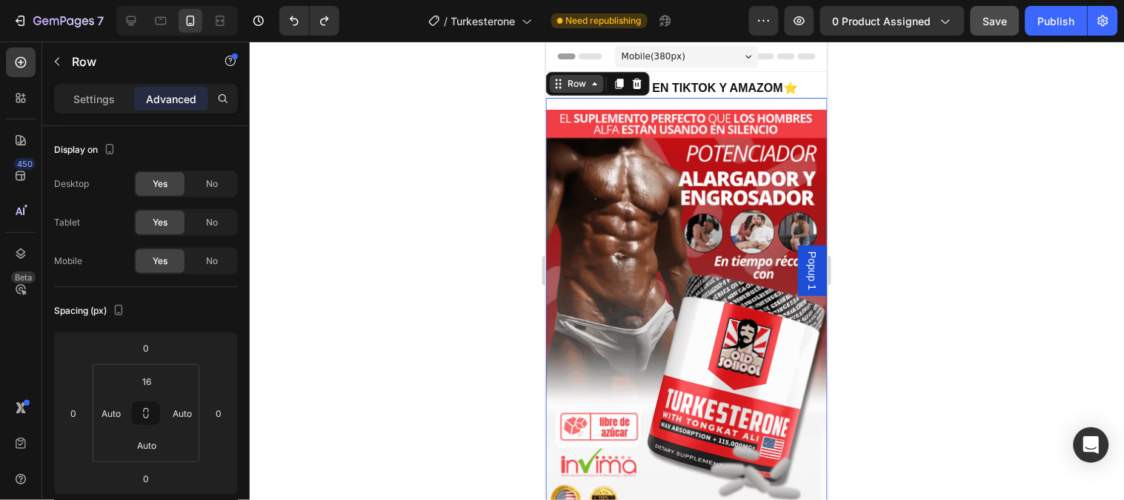 The image size is (1124, 500). I want to click on div: Row, so click(30, 42).